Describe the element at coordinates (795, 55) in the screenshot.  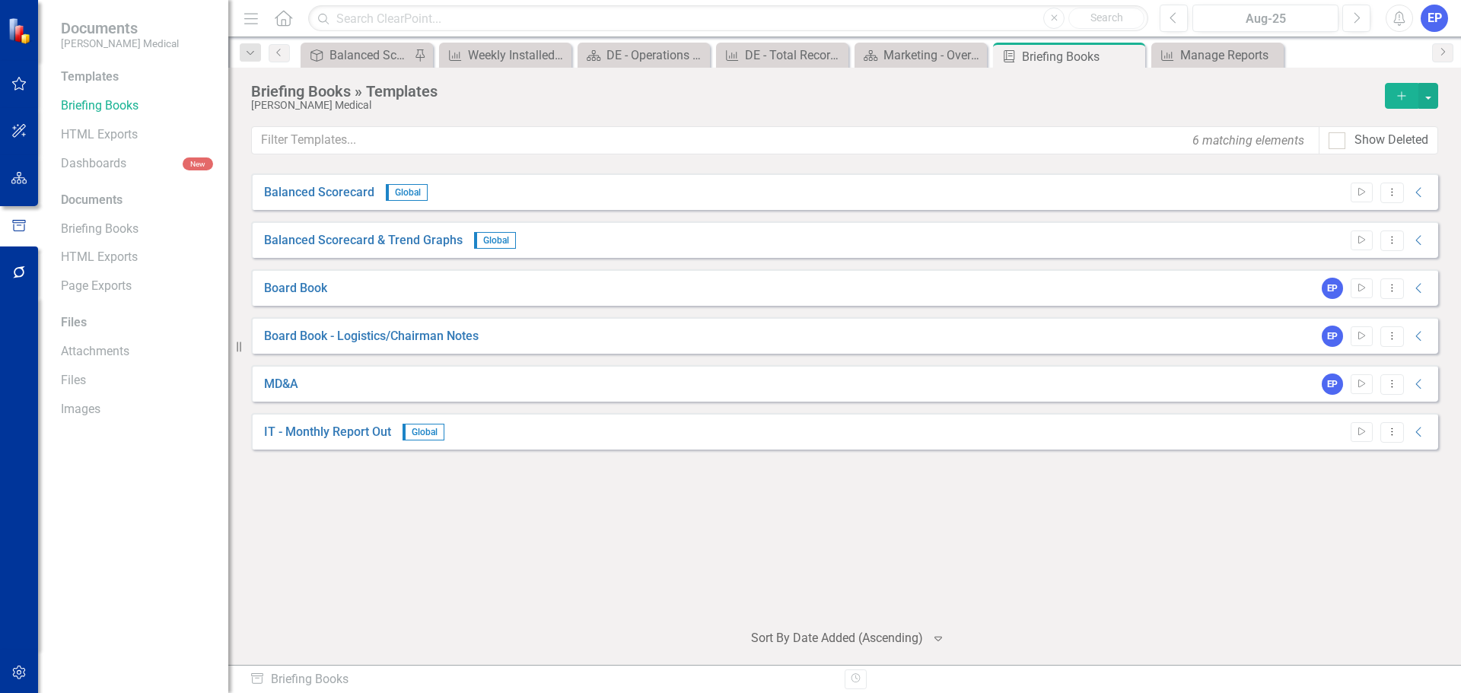
I see `div: DE - Total Recordable Incident Rate (TRIR)` at that location.